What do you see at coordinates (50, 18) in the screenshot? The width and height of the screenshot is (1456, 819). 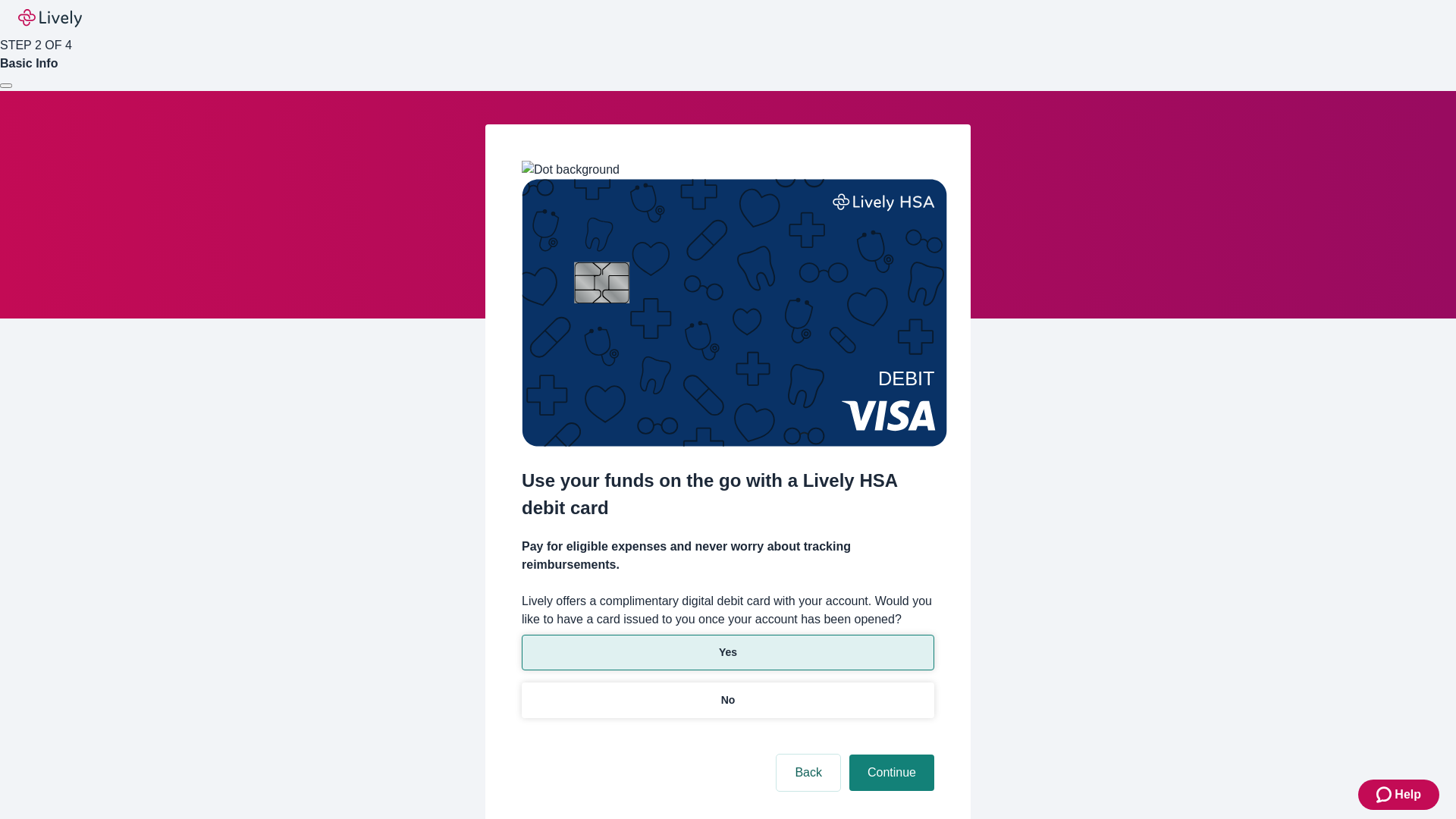 I see `img: Lively` at bounding box center [50, 18].